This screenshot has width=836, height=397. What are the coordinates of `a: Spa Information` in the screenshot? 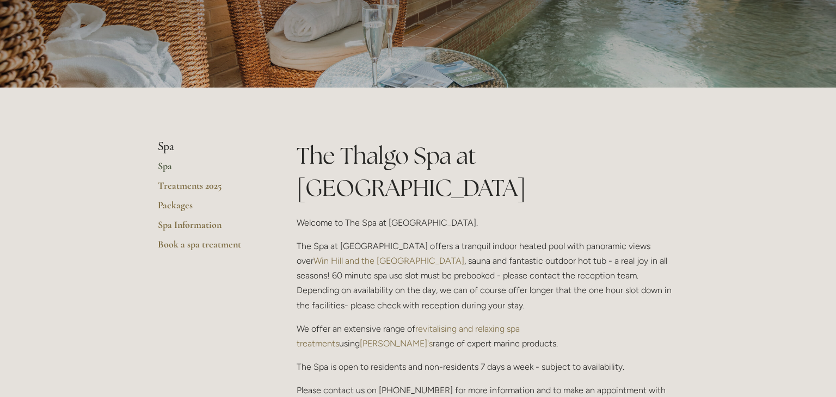 It's located at (209, 229).